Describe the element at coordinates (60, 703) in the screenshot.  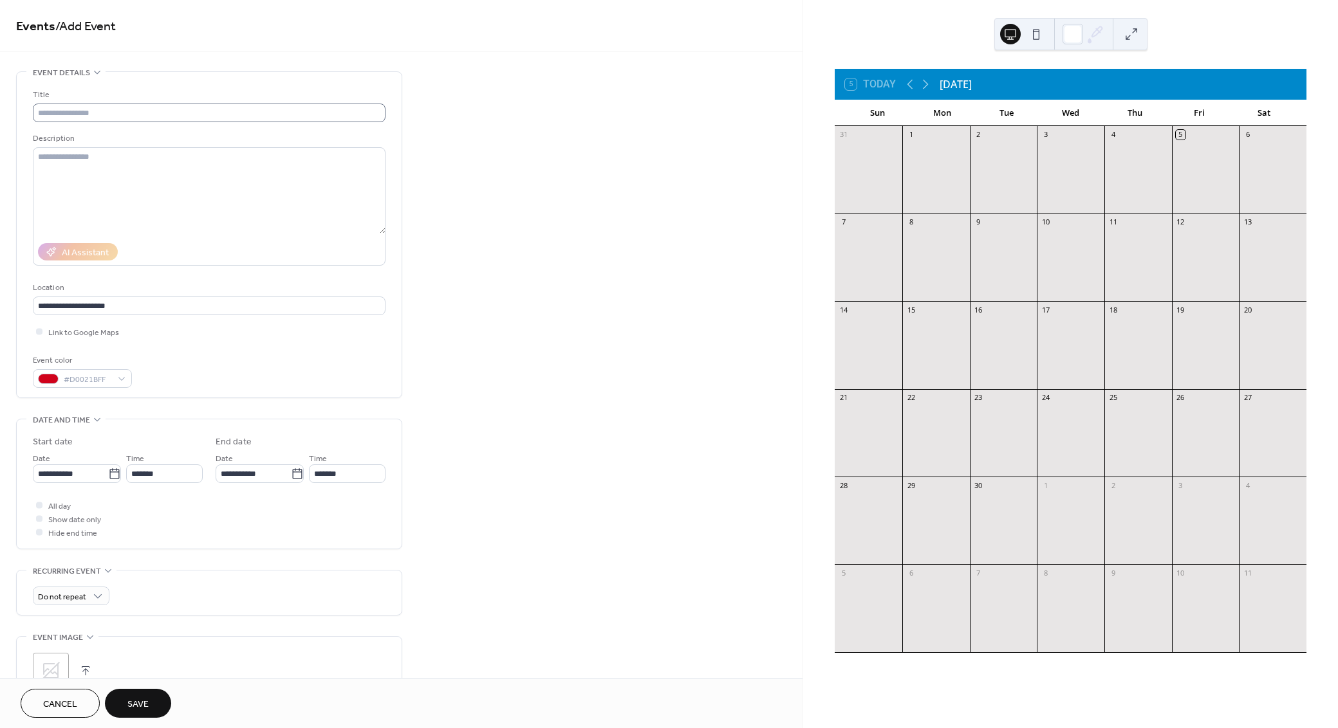
I see `a: Cancel` at that location.